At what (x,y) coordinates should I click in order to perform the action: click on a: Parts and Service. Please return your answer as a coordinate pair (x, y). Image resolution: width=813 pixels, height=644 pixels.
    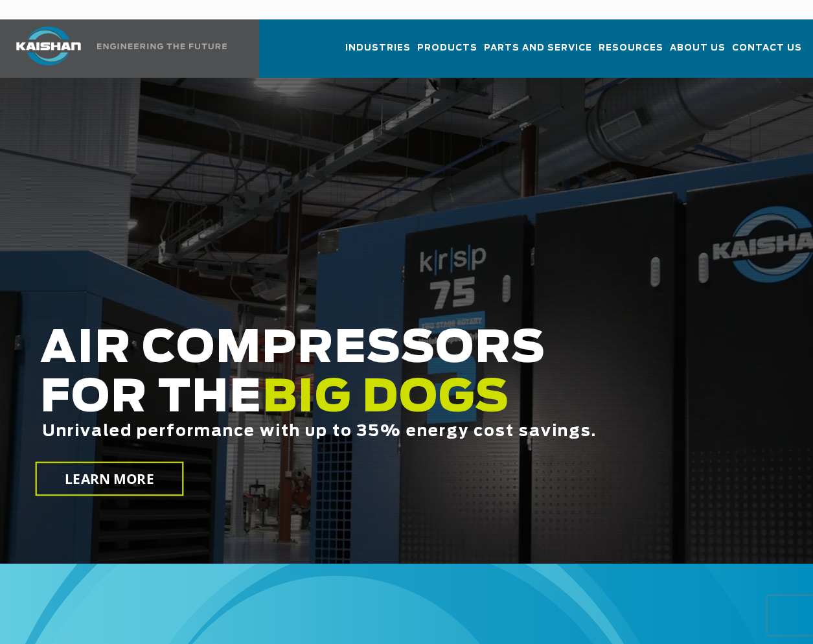
    Looking at the image, I should click on (538, 53).